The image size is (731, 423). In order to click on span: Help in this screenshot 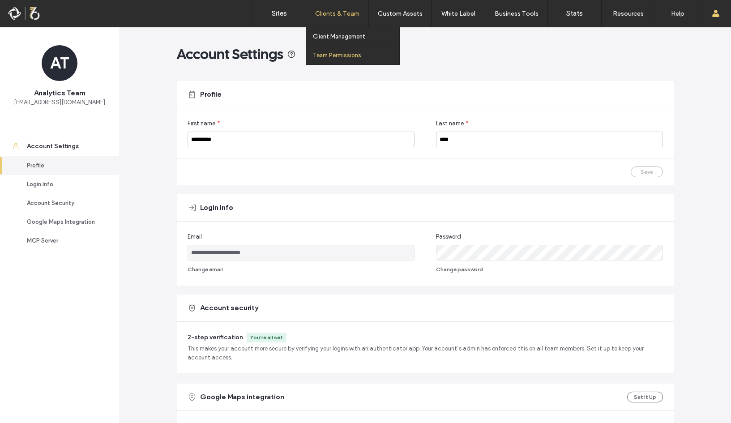, I will do `click(29, 10)`.